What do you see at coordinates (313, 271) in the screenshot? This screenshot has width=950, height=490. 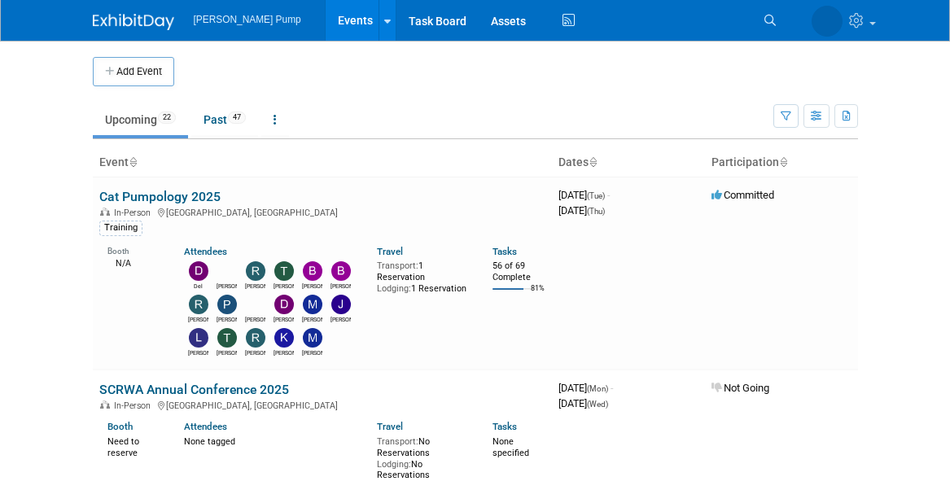 I see `img: Bobby Zitzka` at bounding box center [313, 271].